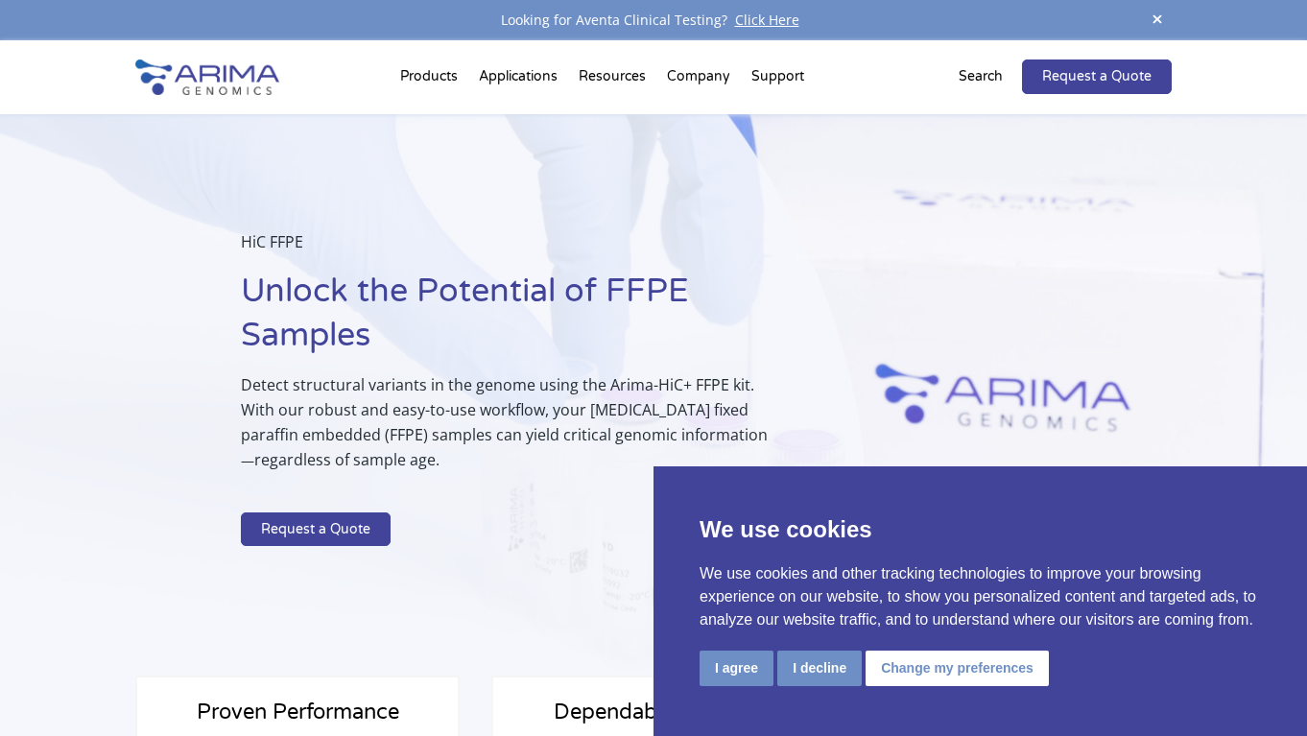 This screenshot has width=1307, height=736. I want to click on button: Change my preferences, so click(957, 668).